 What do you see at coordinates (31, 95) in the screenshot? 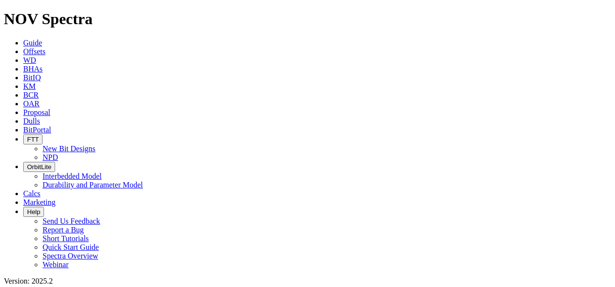
I see `span: BCR` at bounding box center [31, 95].